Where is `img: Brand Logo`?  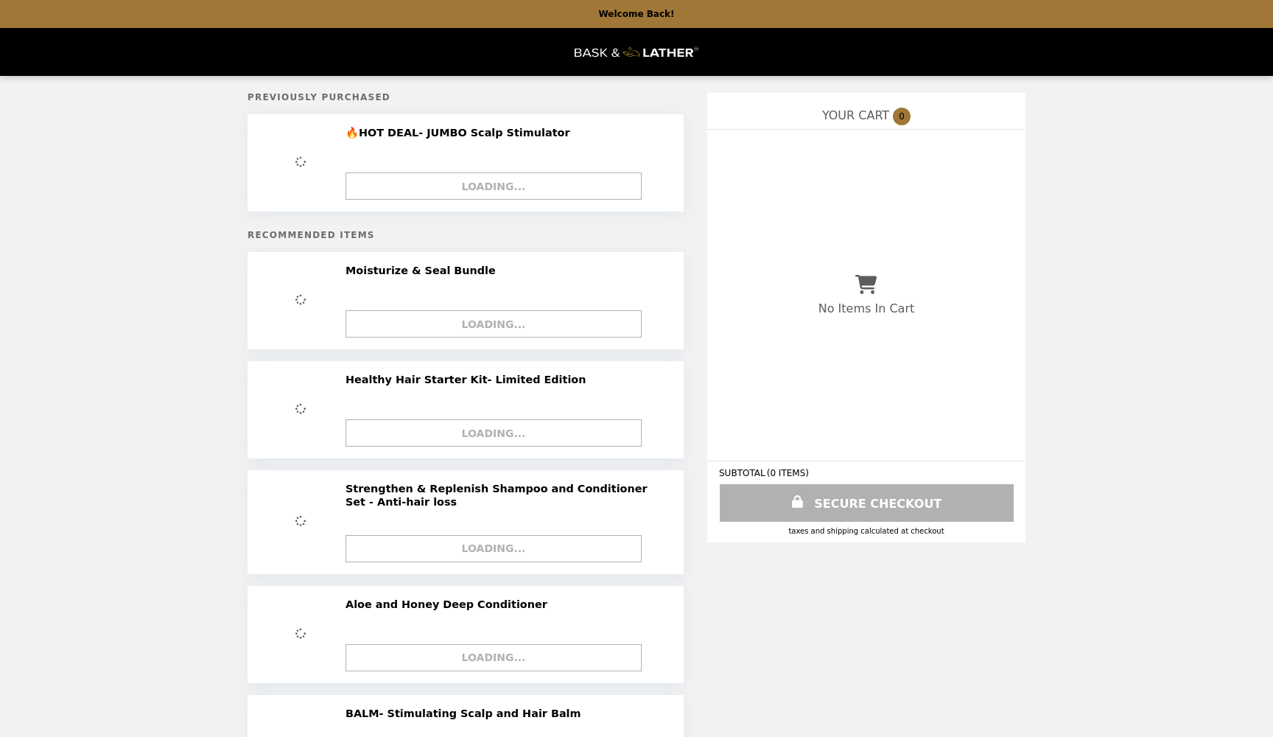 img: Brand Logo is located at coordinates (637, 52).